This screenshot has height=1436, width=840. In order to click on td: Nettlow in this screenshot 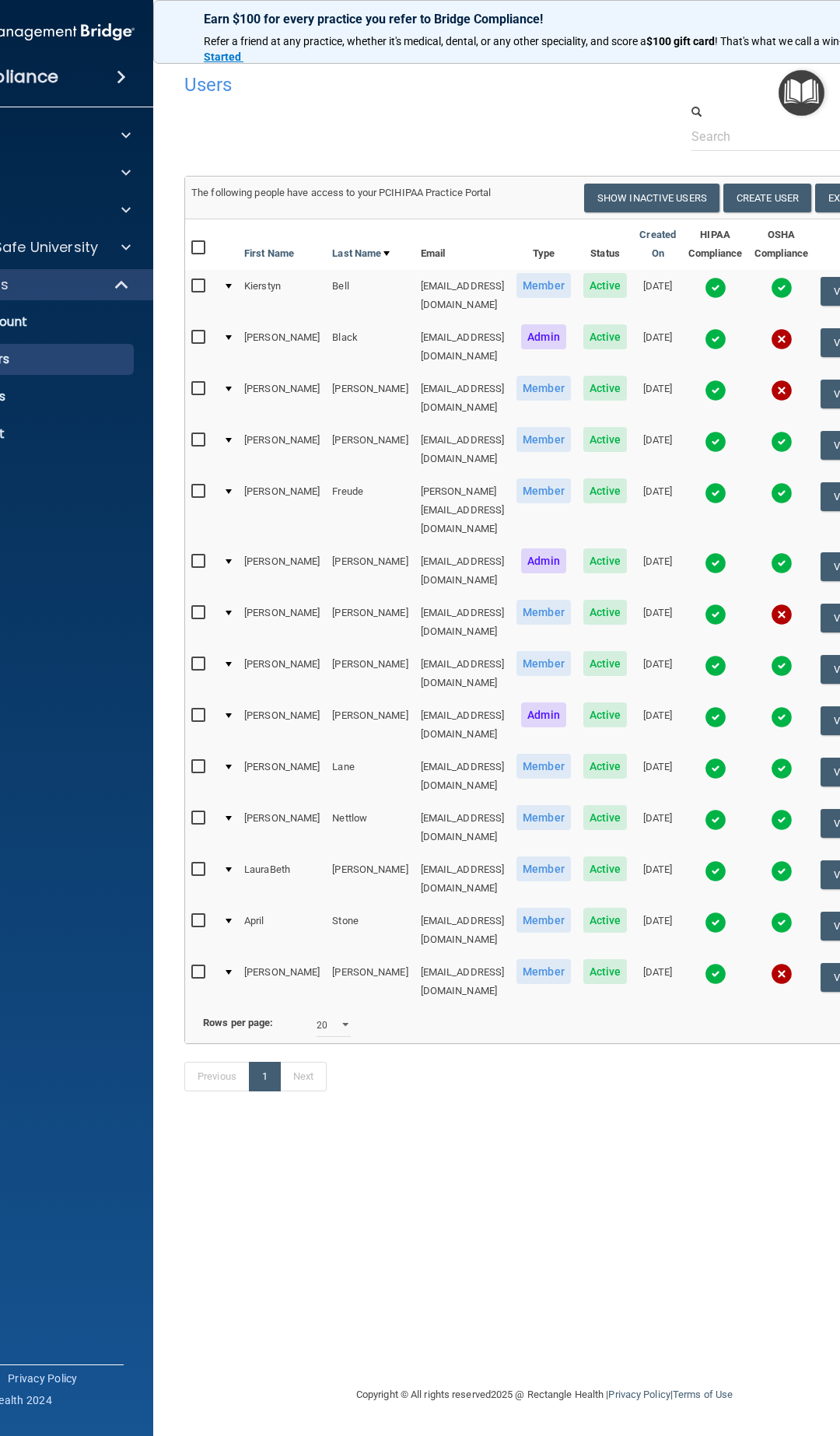, I will do `click(369, 828)`.